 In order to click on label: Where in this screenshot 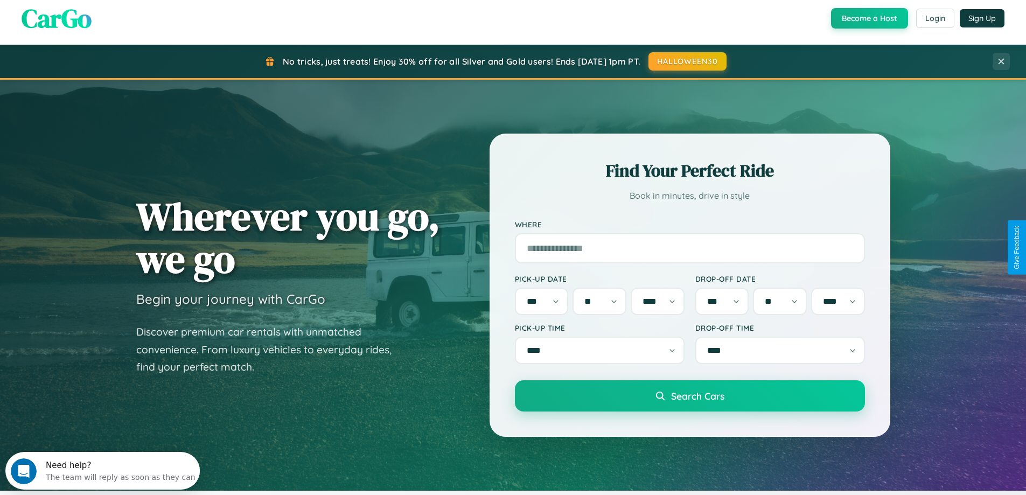, I will do `click(690, 224)`.